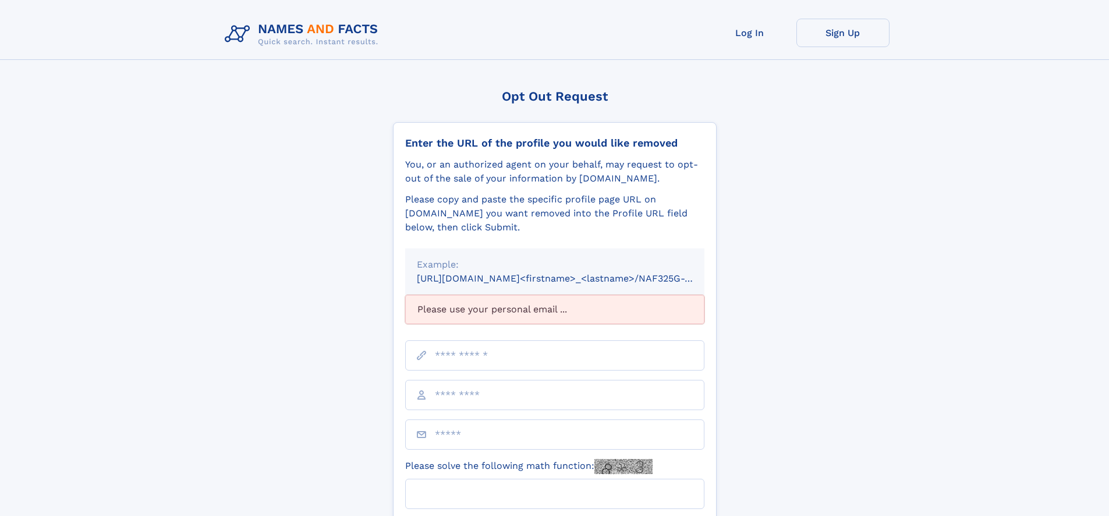  I want to click on div: Example:, so click(555, 265).